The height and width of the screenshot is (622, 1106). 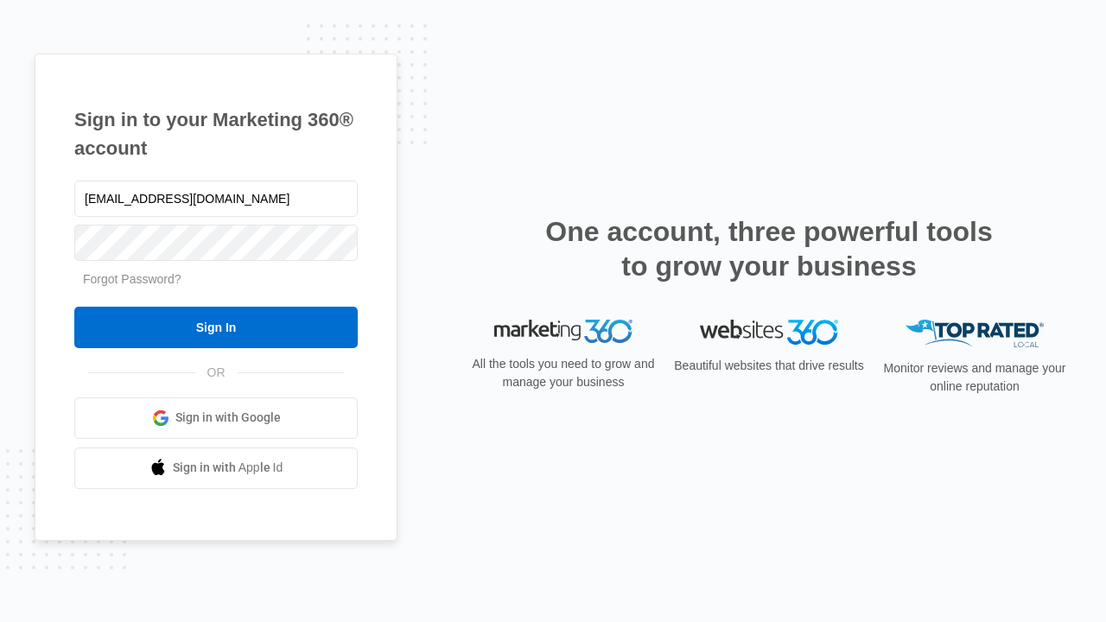 What do you see at coordinates (216, 199) in the screenshot?
I see `input: Email` at bounding box center [216, 199].